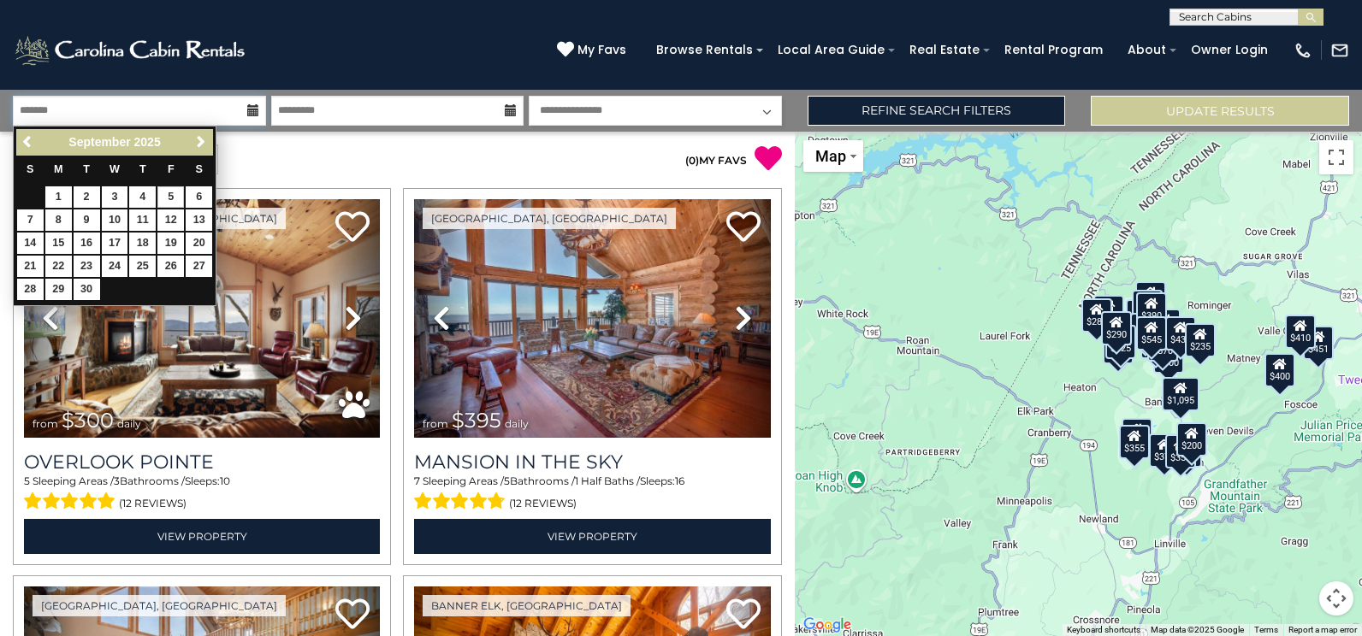 This screenshot has height=636, width=1362. What do you see at coordinates (142, 220) in the screenshot?
I see `a: 11` at bounding box center [142, 220].